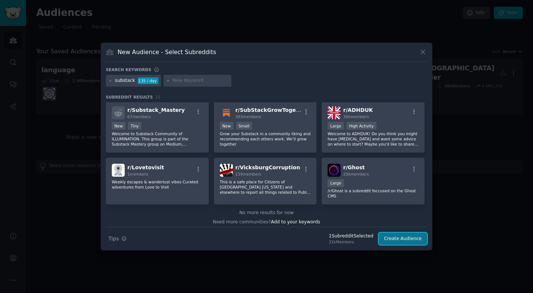  What do you see at coordinates (272, 110) in the screenshot?
I see `span: r/ SubStackGrowTogether` at bounding box center [272, 110].